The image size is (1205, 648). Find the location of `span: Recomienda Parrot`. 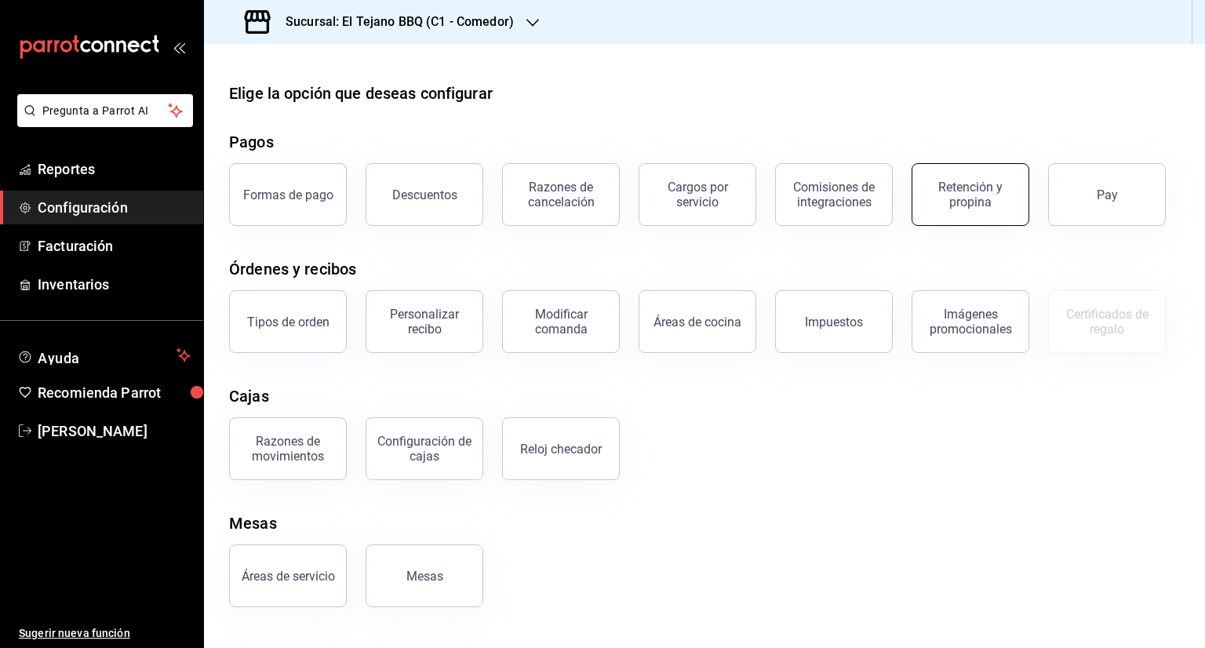

span: Recomienda Parrot is located at coordinates (114, 392).